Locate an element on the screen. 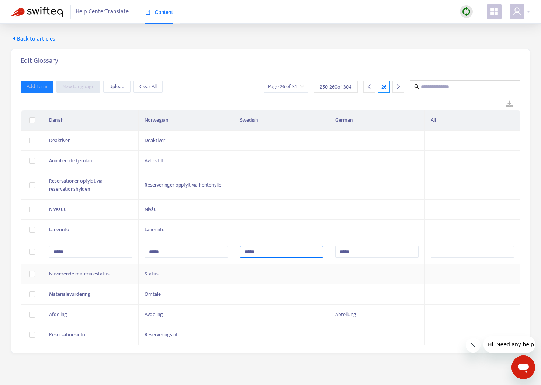  span: Omtale is located at coordinates (153, 294).